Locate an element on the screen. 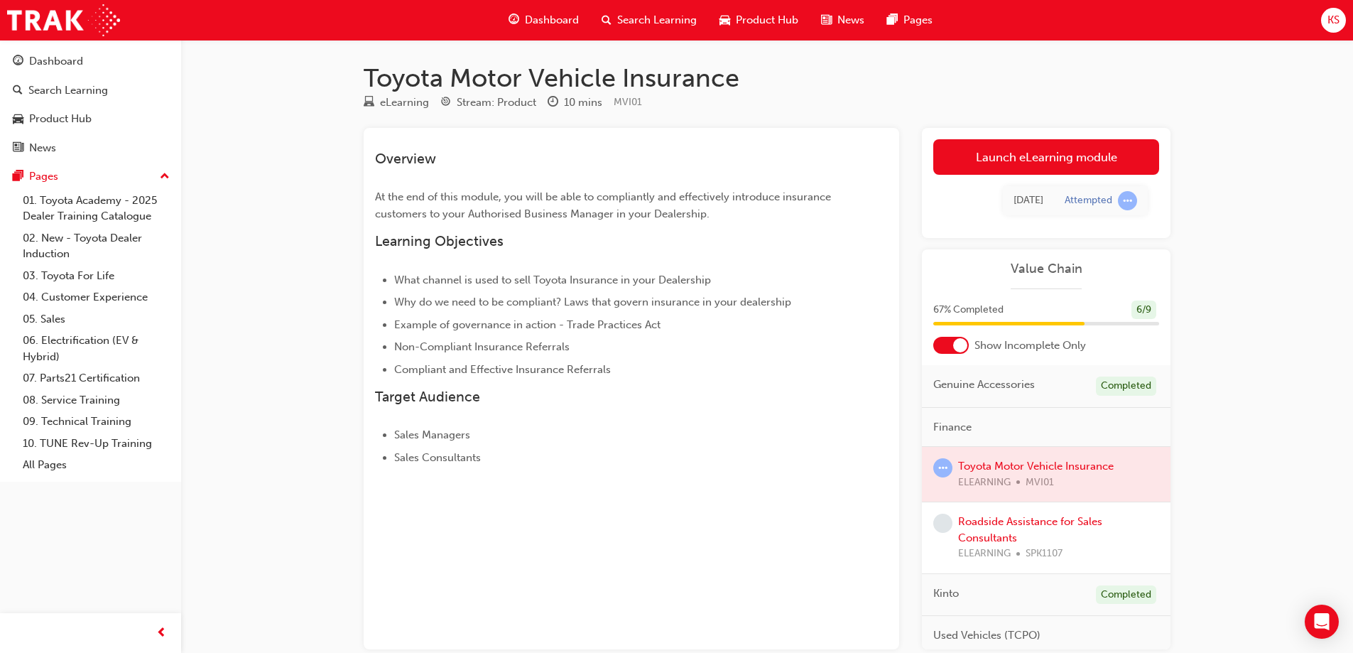 The height and width of the screenshot is (653, 1353). span: prev-icon is located at coordinates (161, 633).